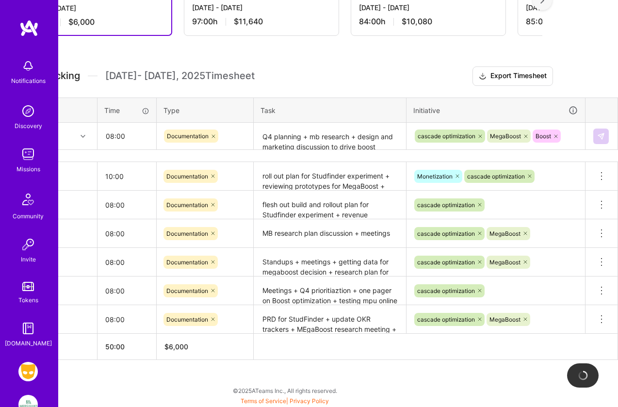 Image resolution: width=618 pixels, height=407 pixels. Describe the element at coordinates (83, 136) in the screenshot. I see `i: icon Chevron` at that location.